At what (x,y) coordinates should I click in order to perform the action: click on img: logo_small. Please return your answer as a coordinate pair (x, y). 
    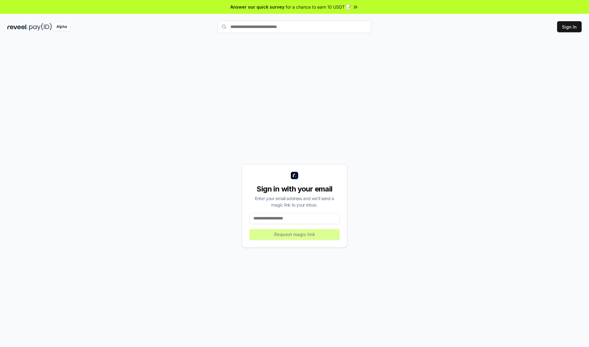
    Looking at the image, I should click on (295, 175).